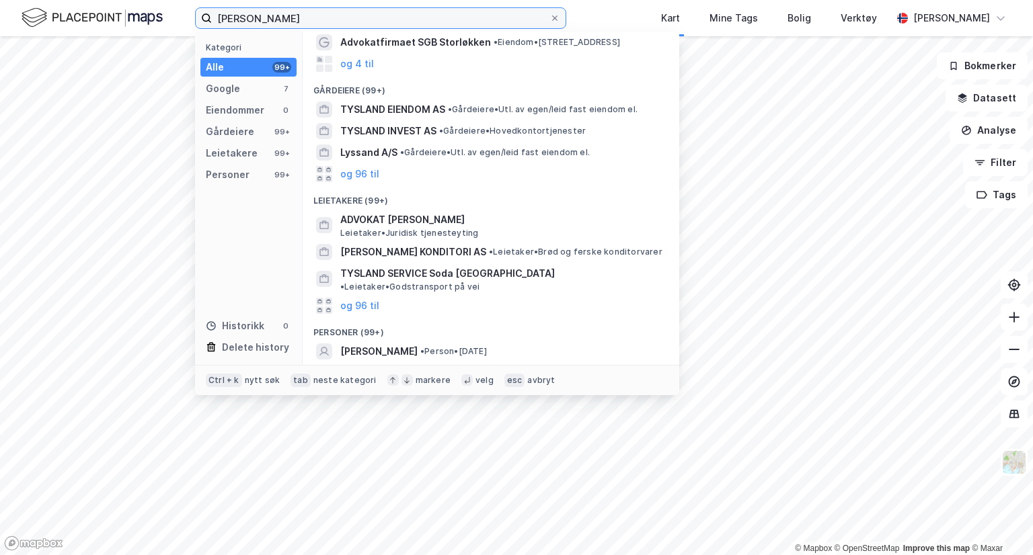  Describe the element at coordinates (995, 163) in the screenshot. I see `button: Filter` at that location.